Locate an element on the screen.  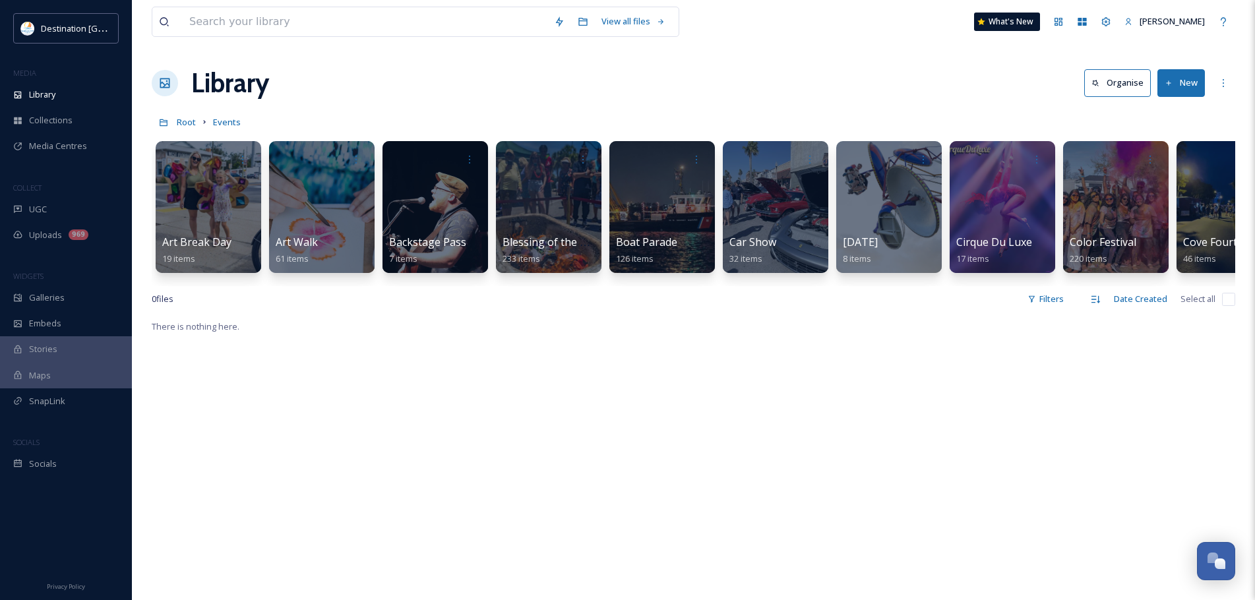
a: Organise is located at coordinates (1120, 82).